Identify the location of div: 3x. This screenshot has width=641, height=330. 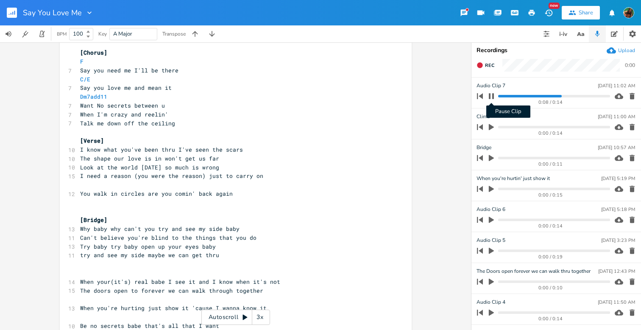
(260, 317).